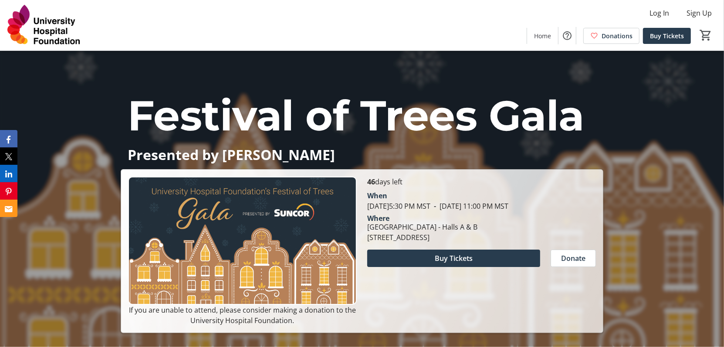 The image size is (724, 347). Describe the element at coordinates (378, 219) in the screenshot. I see `div: Where` at that location.